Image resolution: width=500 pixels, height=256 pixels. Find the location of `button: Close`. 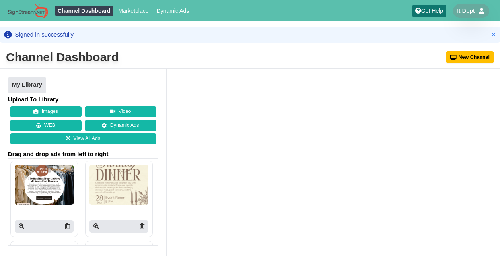

button: Close is located at coordinates (493, 35).